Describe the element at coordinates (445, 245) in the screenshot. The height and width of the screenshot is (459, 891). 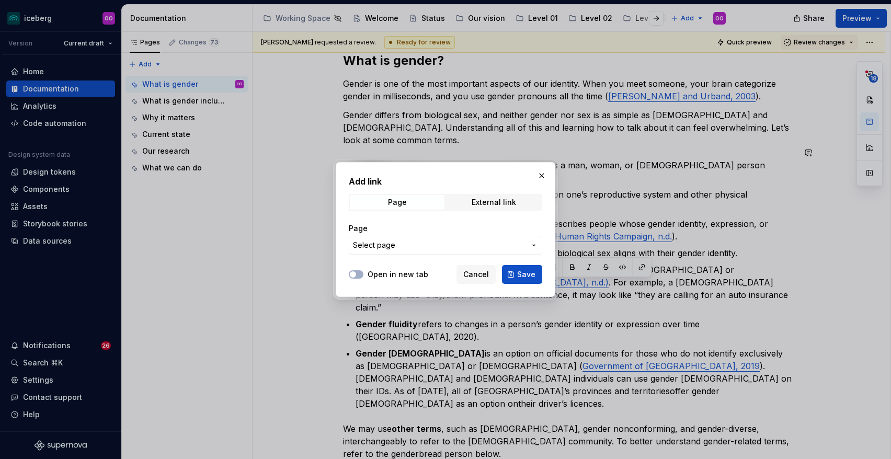
I see `button: Select page` at that location.